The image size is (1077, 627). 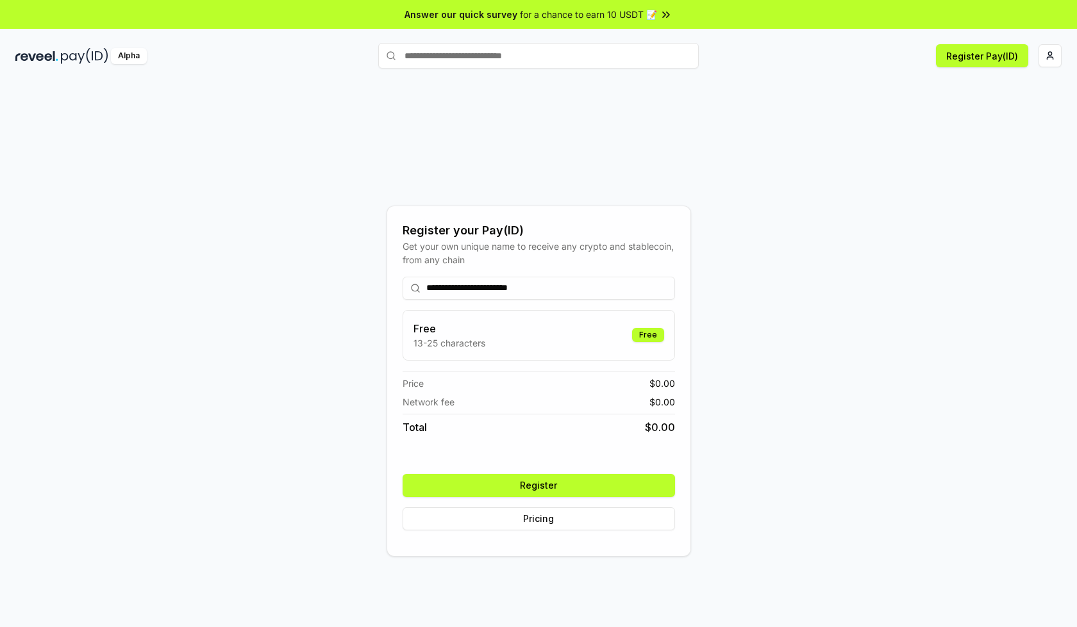 I want to click on div: Register your Pay(ID), so click(x=538, y=231).